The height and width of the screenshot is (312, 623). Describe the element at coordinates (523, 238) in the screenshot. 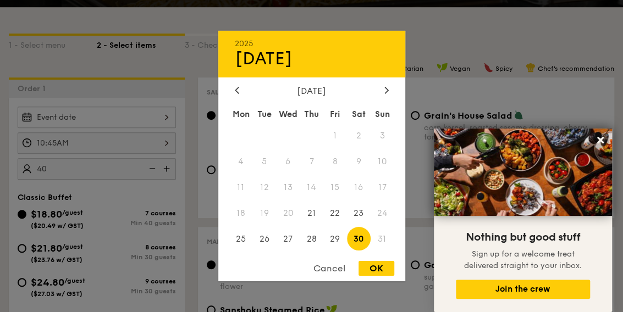

I see `span: Nothing but good stuff` at that location.